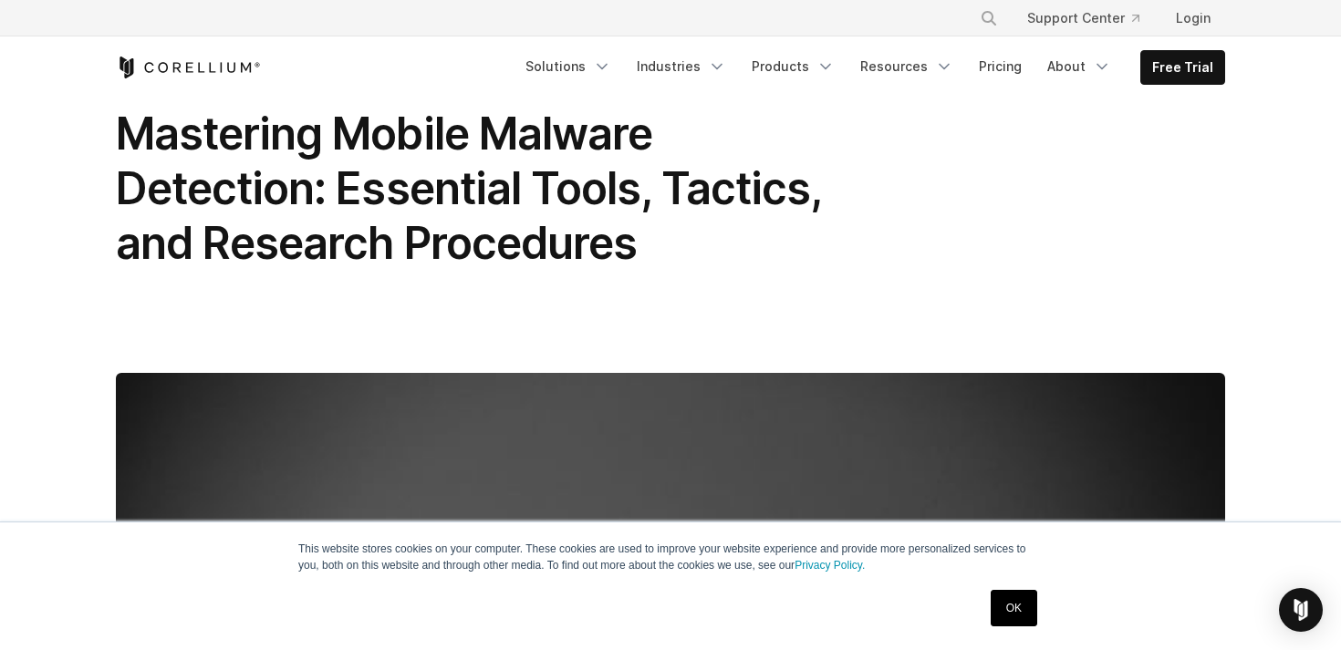 This screenshot has height=650, width=1341. Describe the element at coordinates (468, 188) in the screenshot. I see `span: Mastering Mobile Malware Detection: Essential Tools, Tactics, and Research Procedures` at that location.